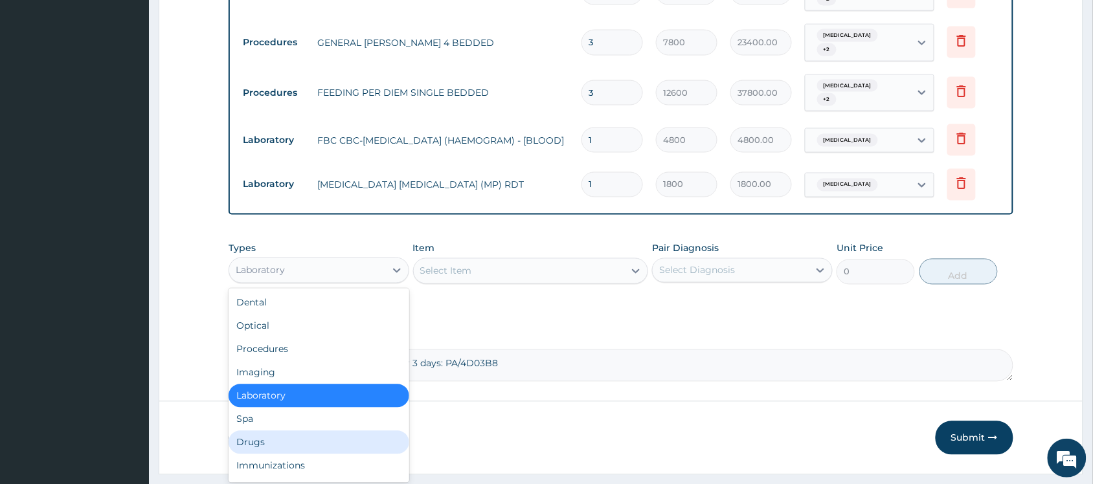  What do you see at coordinates (424, 249) in the screenshot?
I see `label: Item` at bounding box center [424, 249].